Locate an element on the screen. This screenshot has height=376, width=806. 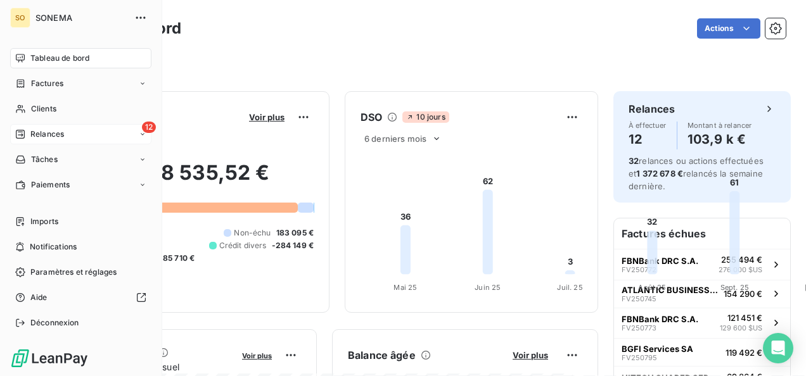
span: -85 710 € is located at coordinates (177, 258).